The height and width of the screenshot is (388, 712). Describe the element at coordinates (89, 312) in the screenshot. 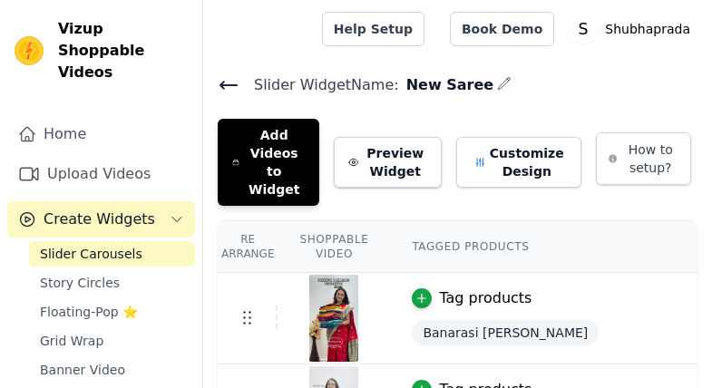

I see `span: Floating-Pop ⭐` at that location.